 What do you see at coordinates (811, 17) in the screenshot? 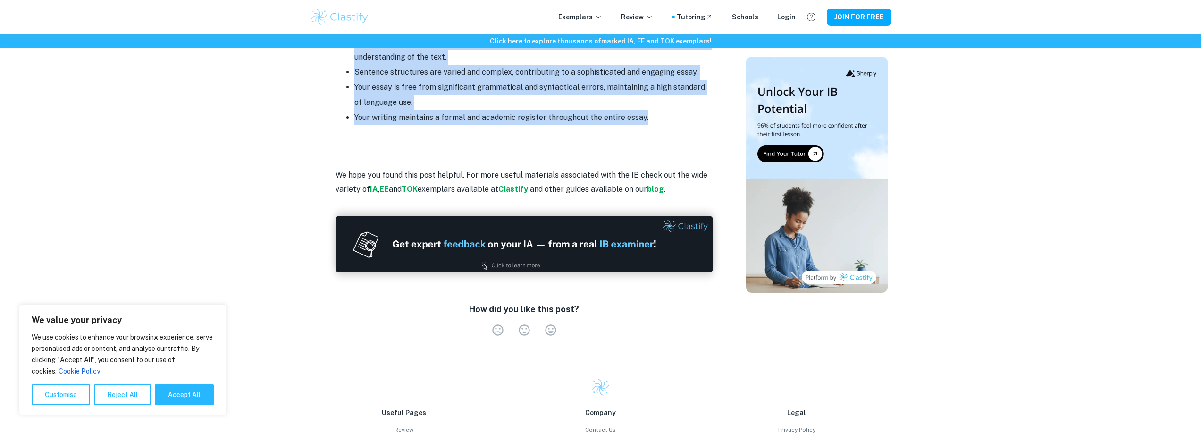
I see `button: Help and Feedback` at bounding box center [811, 17].